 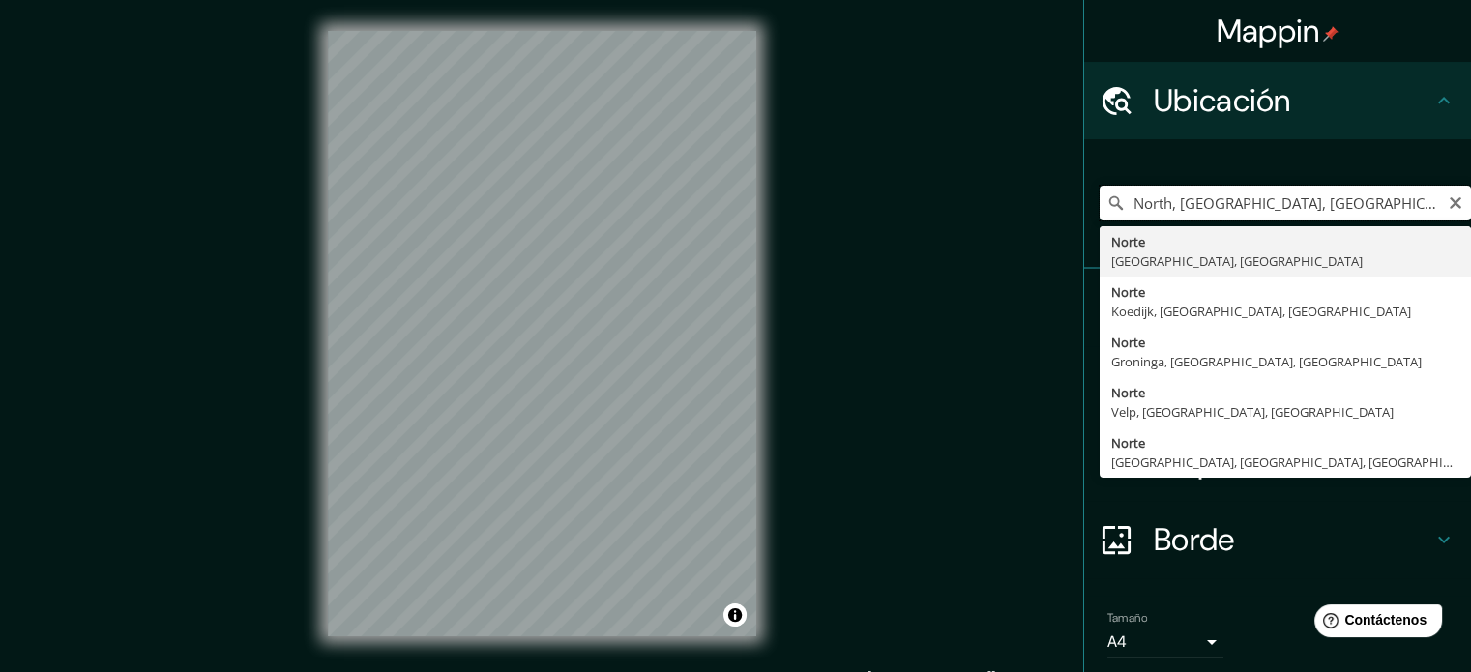 What do you see at coordinates (1278, 101) in the screenshot?
I see `div: Ubicación` at bounding box center [1278, 101].